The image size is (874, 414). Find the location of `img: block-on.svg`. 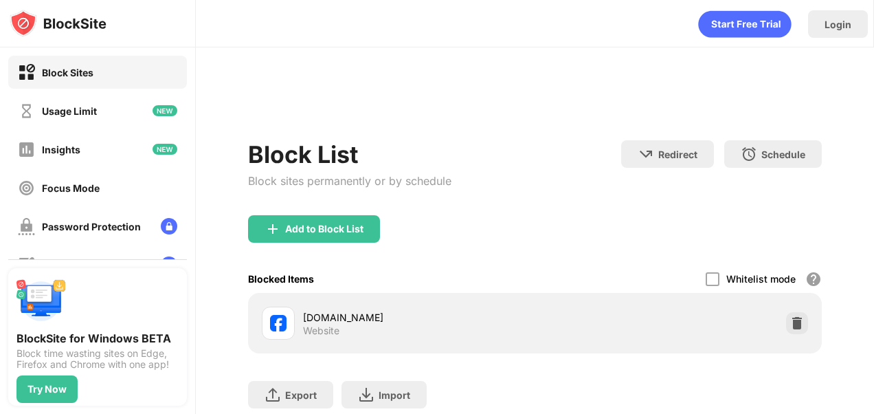

img: block-on.svg is located at coordinates (26, 72).